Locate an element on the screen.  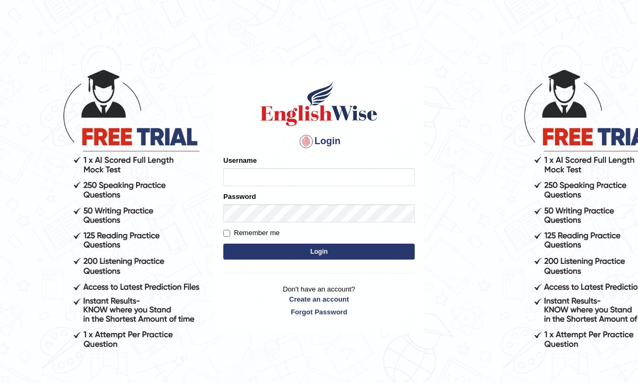
label: Password is located at coordinates (239, 196).